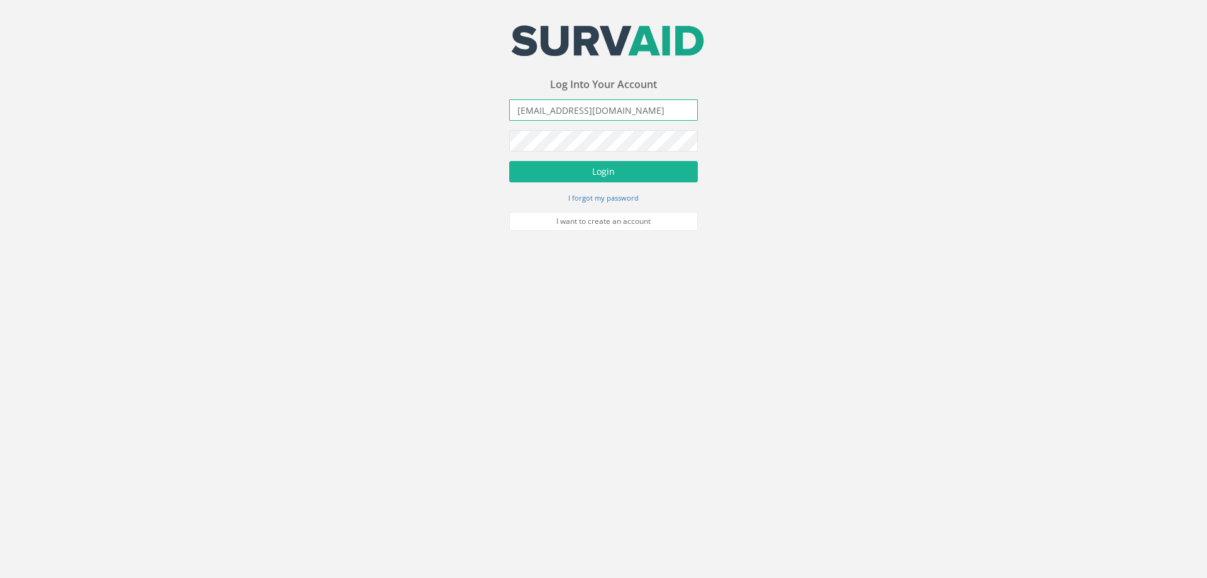  What do you see at coordinates (604, 221) in the screenshot?
I see `a: I want to create an account` at bounding box center [604, 221].